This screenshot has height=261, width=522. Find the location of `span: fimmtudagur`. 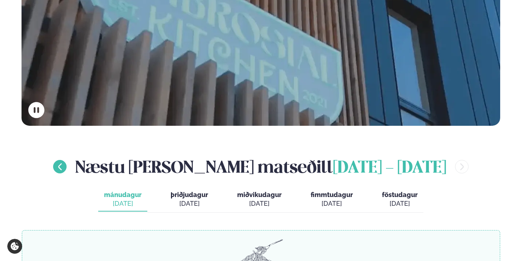

span: fimmtudagur is located at coordinates (332, 195).